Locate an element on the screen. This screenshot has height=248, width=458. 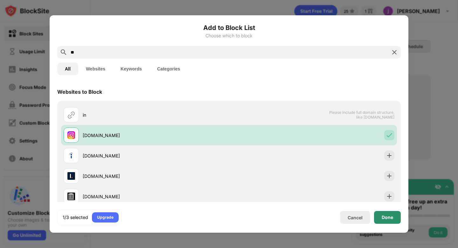
img: search-close is located at coordinates (395, 52).